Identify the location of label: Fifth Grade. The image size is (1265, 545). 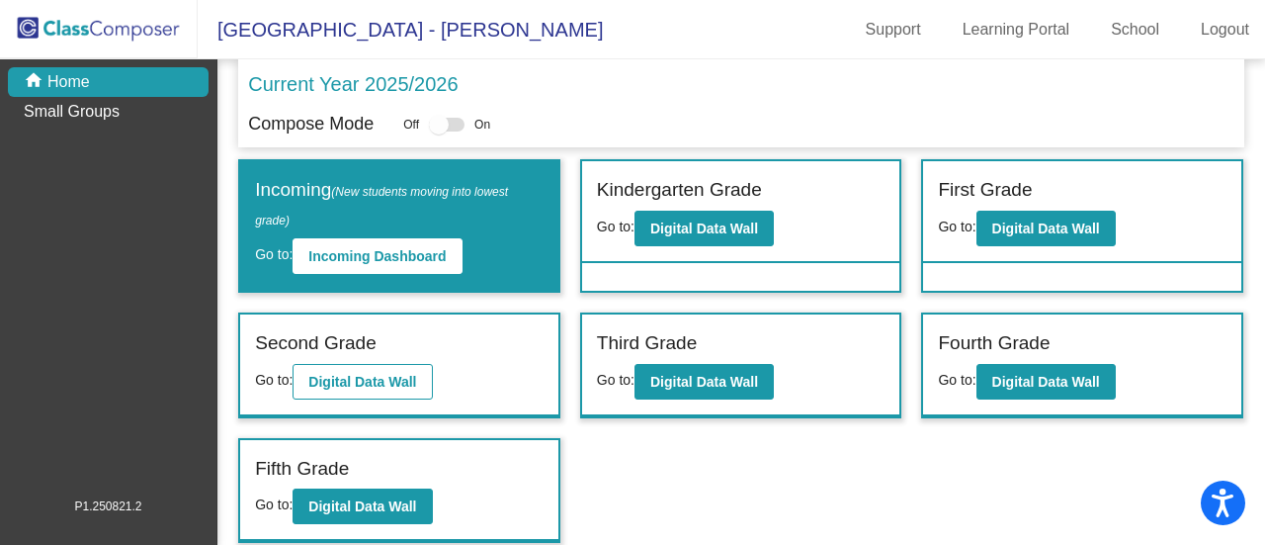
(301, 469).